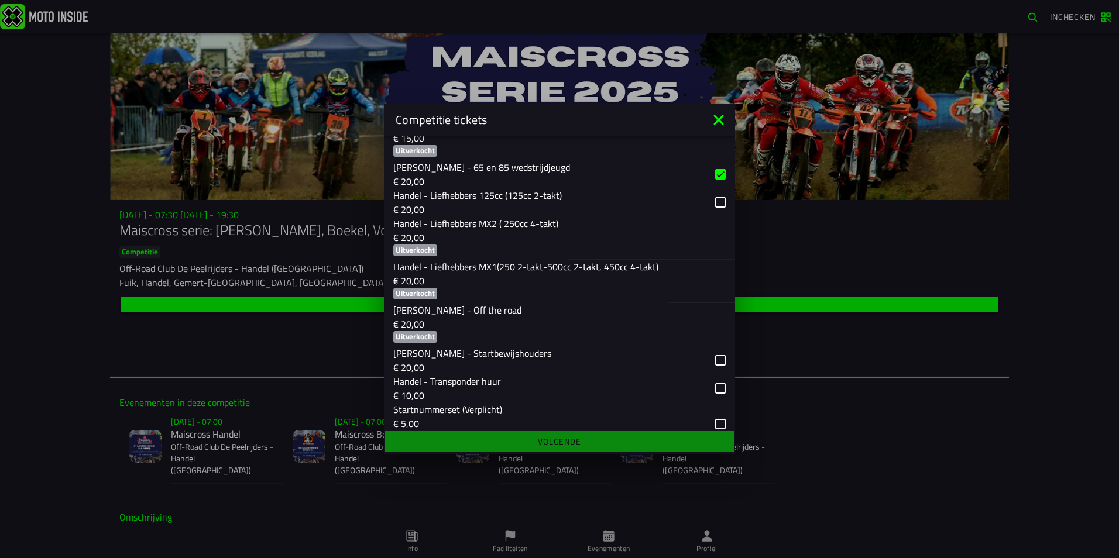 This screenshot has width=1119, height=558. Describe the element at coordinates (447, 396) in the screenshot. I see `p: € 10,00` at that location.